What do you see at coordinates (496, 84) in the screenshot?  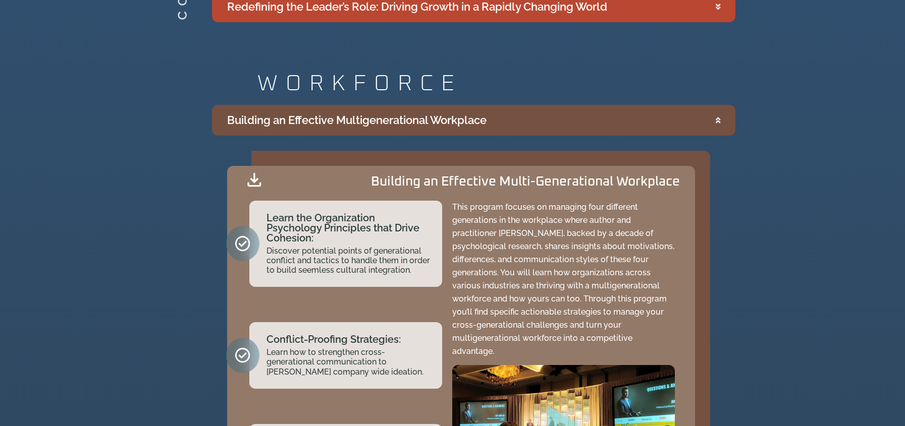 I see `h2: WORKFORCE` at bounding box center [496, 84].